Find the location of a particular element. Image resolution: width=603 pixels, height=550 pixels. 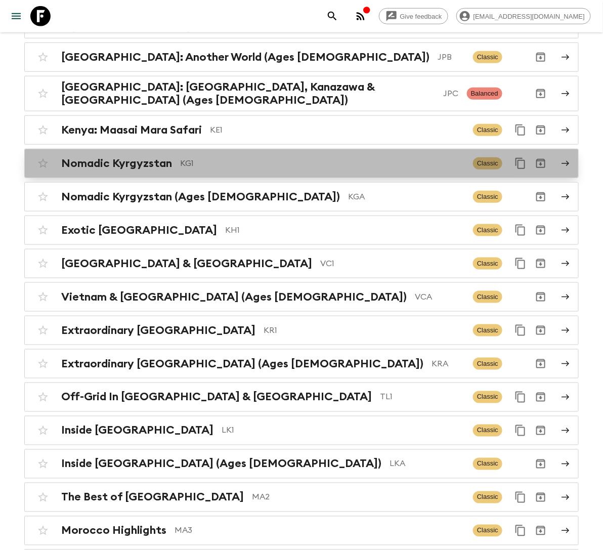

span: Give feedback is located at coordinates (421, 16).